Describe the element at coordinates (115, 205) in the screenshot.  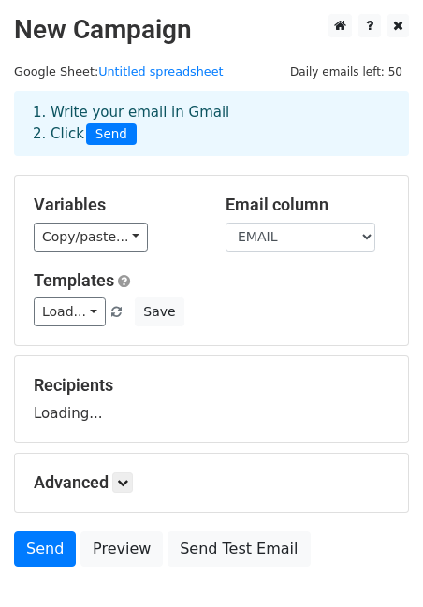
I see `h5: Variables` at that location.